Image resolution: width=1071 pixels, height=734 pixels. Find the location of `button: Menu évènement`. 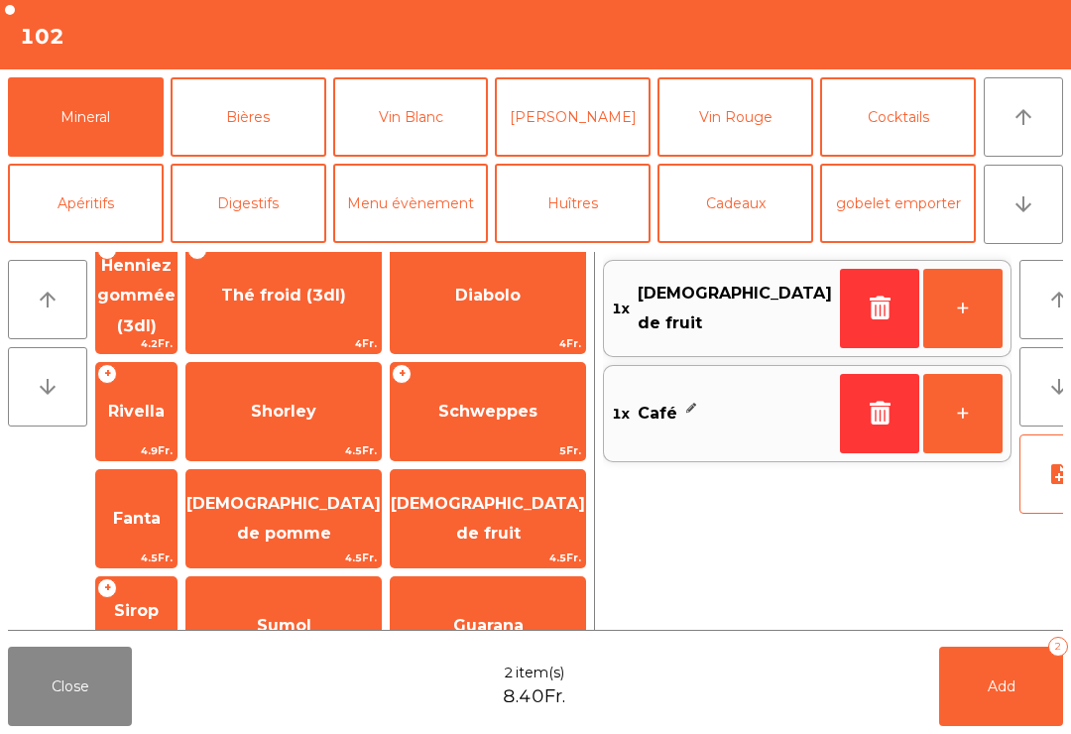

button: Menu évènement is located at coordinates (410, 203).